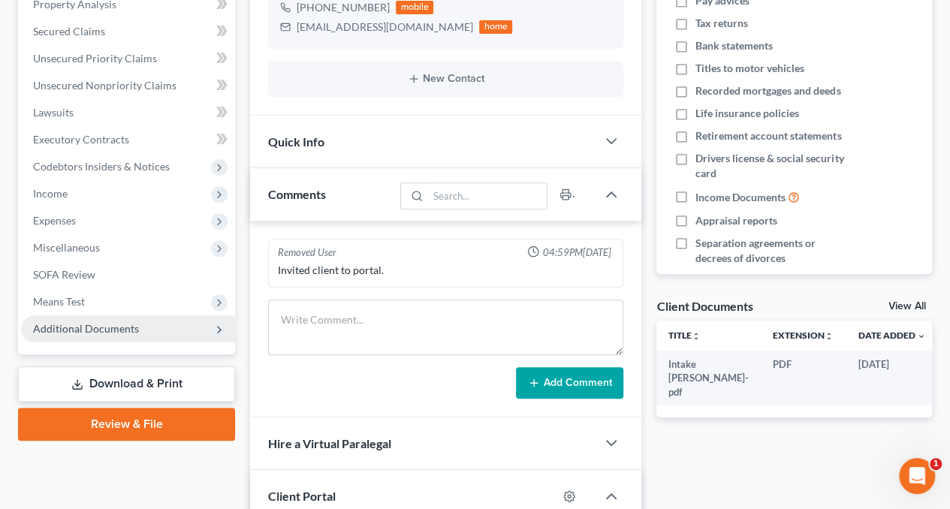 The image size is (950, 509). I want to click on span: Hire a Virtual Paralegal, so click(330, 443).